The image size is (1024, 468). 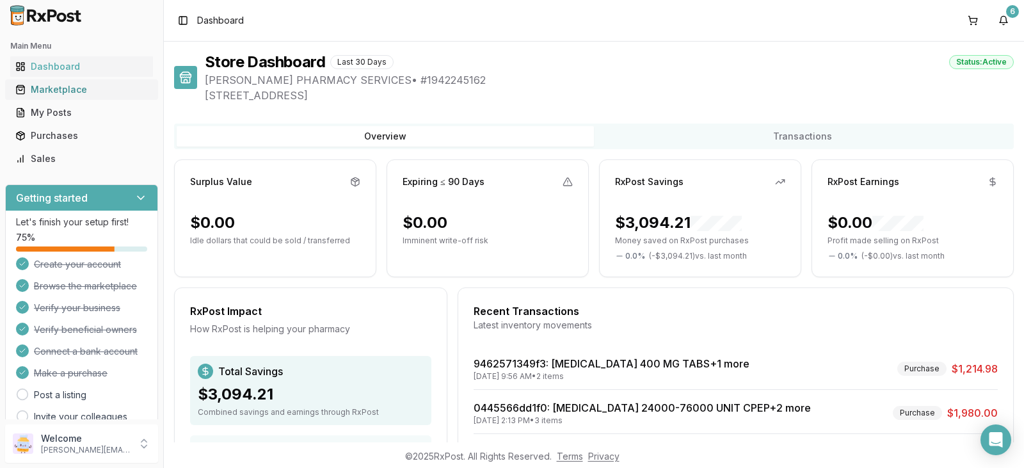 What do you see at coordinates (973, 413) in the screenshot?
I see `span: $1,980.00` at bounding box center [973, 413].